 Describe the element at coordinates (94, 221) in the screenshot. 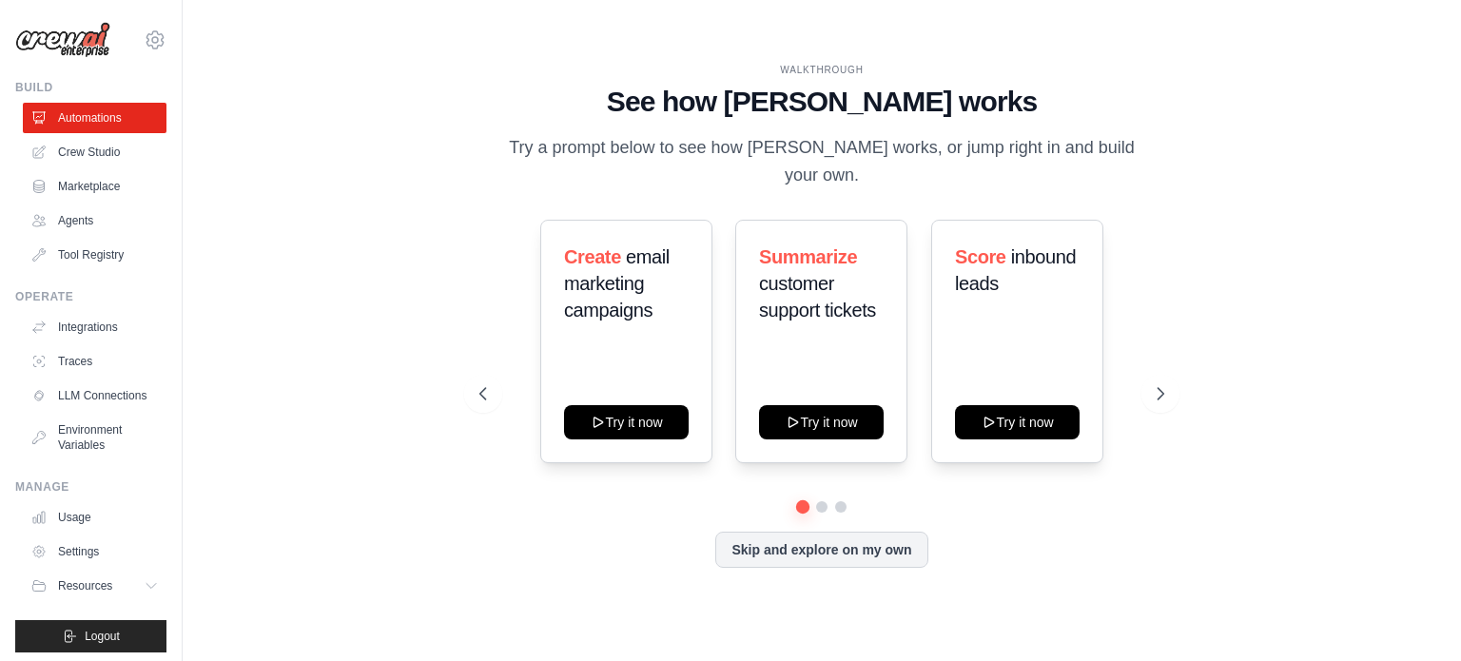

I see `a: Agents` at that location.